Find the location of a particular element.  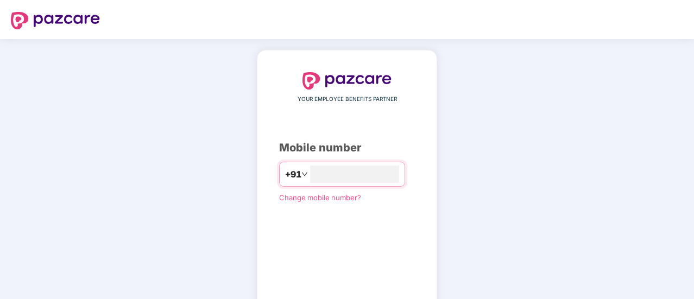

a: Change mobile number? is located at coordinates (320, 198).